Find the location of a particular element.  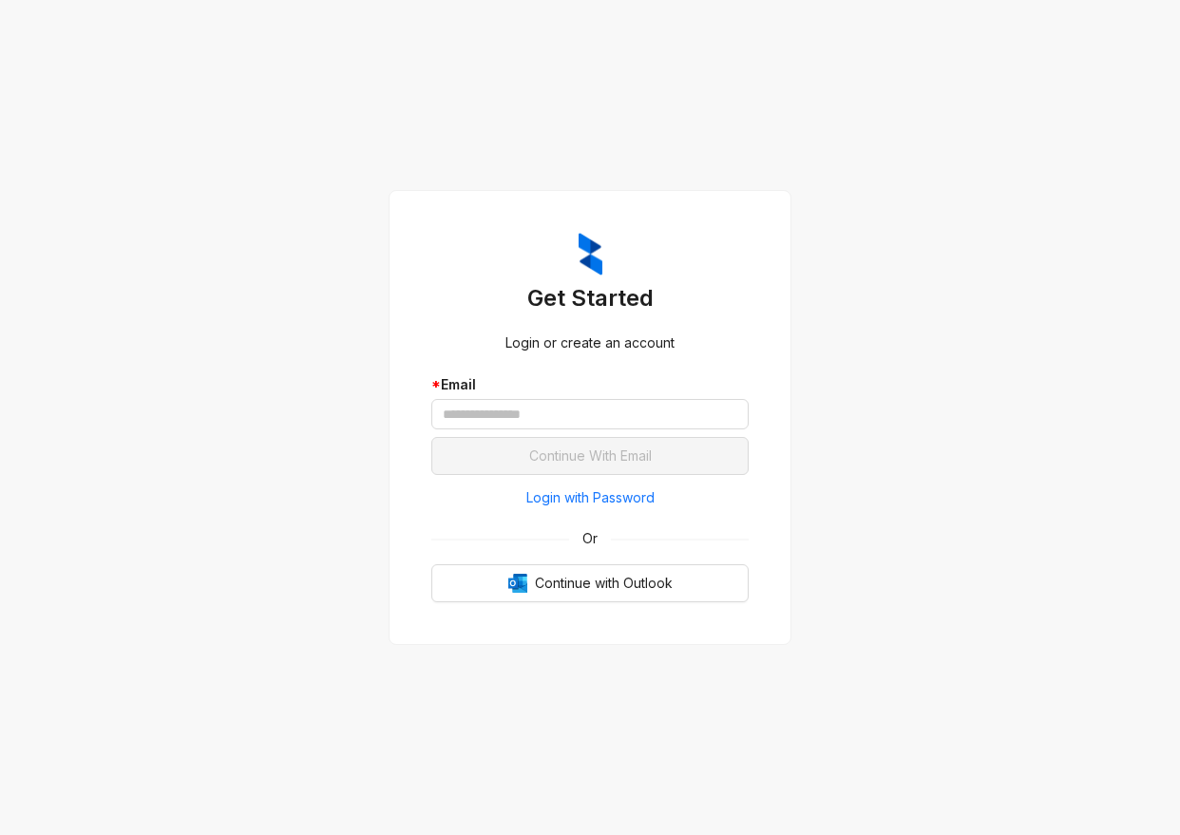

span: Or is located at coordinates (590, 539).